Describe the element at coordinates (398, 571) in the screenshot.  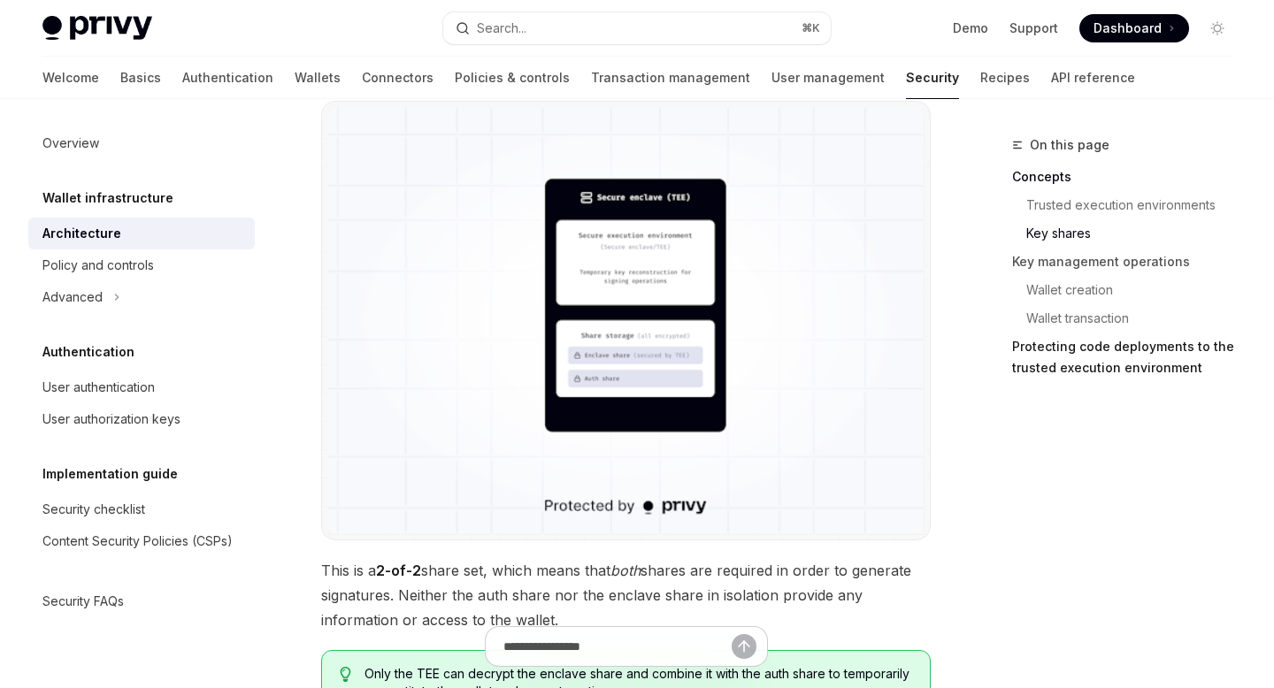
I see `strong: 2-of-2` at that location.